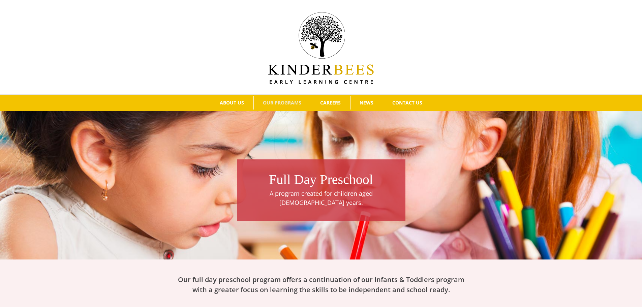  What do you see at coordinates (321, 180) in the screenshot?
I see `h1: Full Day Preschool` at bounding box center [321, 180].